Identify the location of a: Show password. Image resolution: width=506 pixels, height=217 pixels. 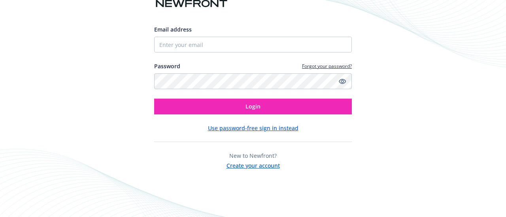
(342, 81).